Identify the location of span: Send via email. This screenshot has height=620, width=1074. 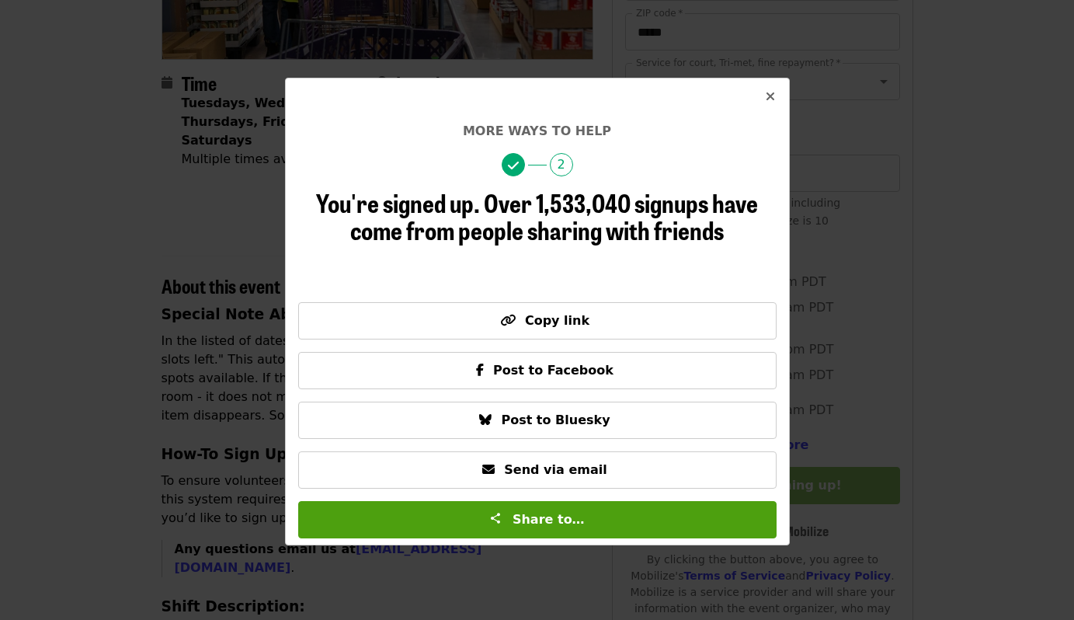
(555, 469).